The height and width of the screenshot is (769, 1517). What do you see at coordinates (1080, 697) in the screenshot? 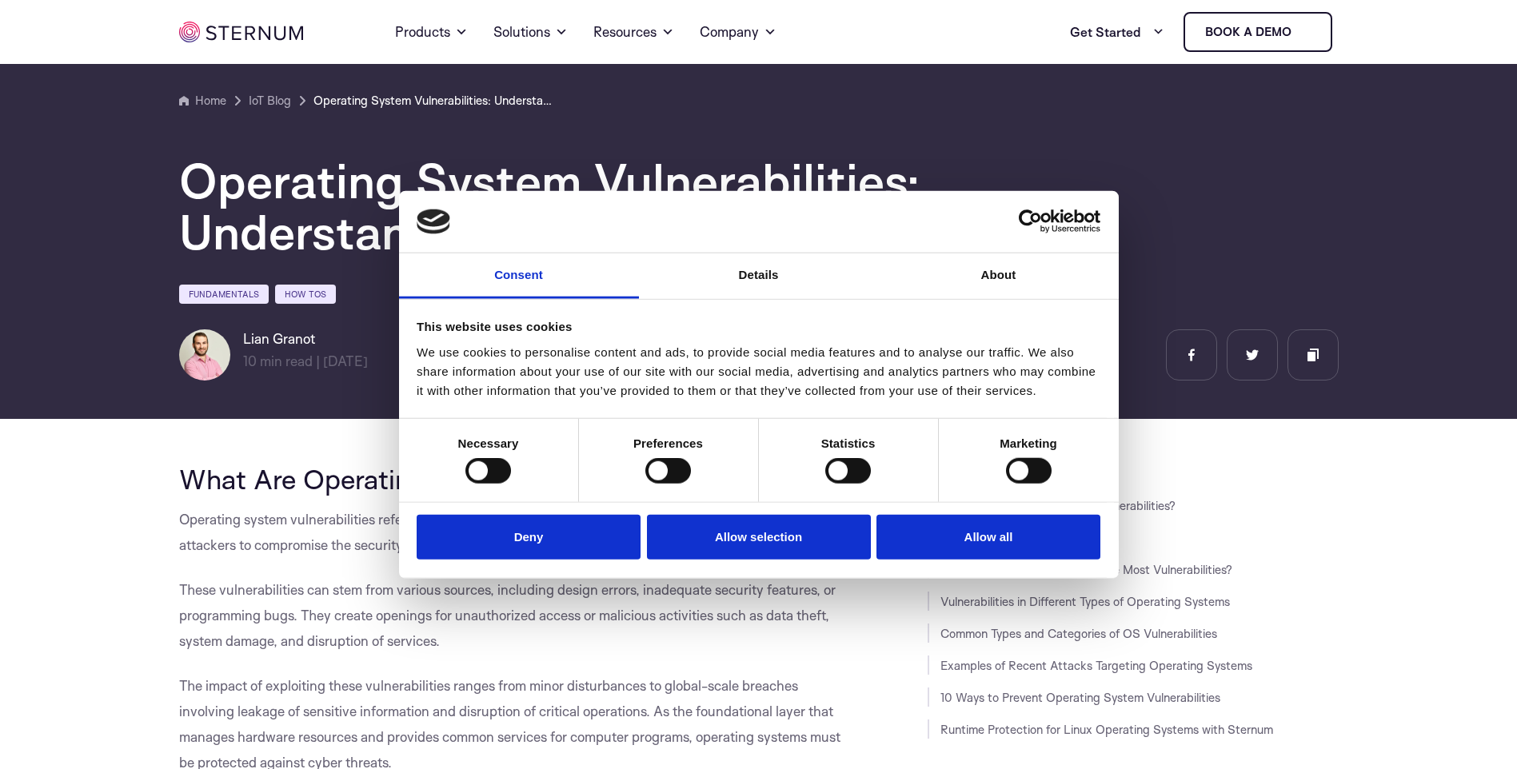
I see `a: 10 Ways to Prevent Operating System Vulnerabilities` at bounding box center [1080, 697].